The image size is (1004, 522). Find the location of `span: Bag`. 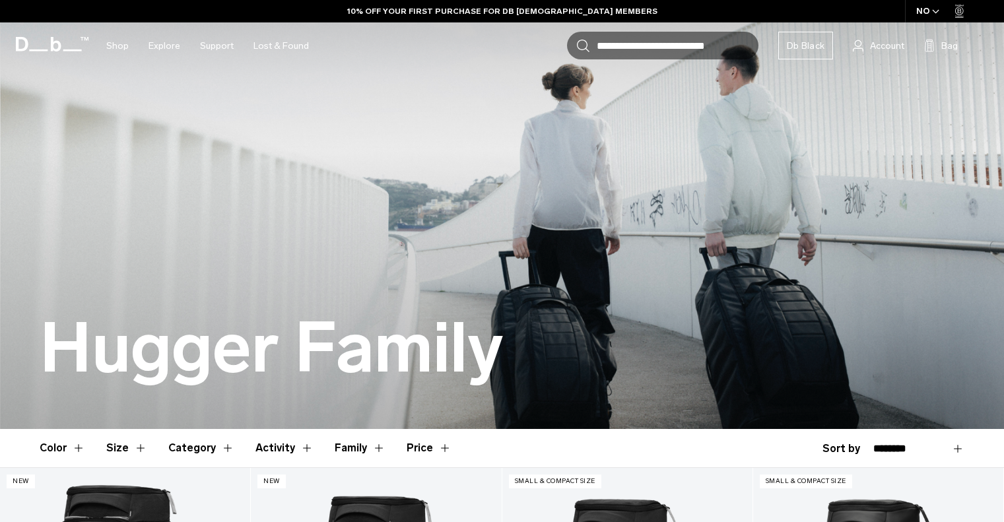

span: Bag is located at coordinates (949, 46).